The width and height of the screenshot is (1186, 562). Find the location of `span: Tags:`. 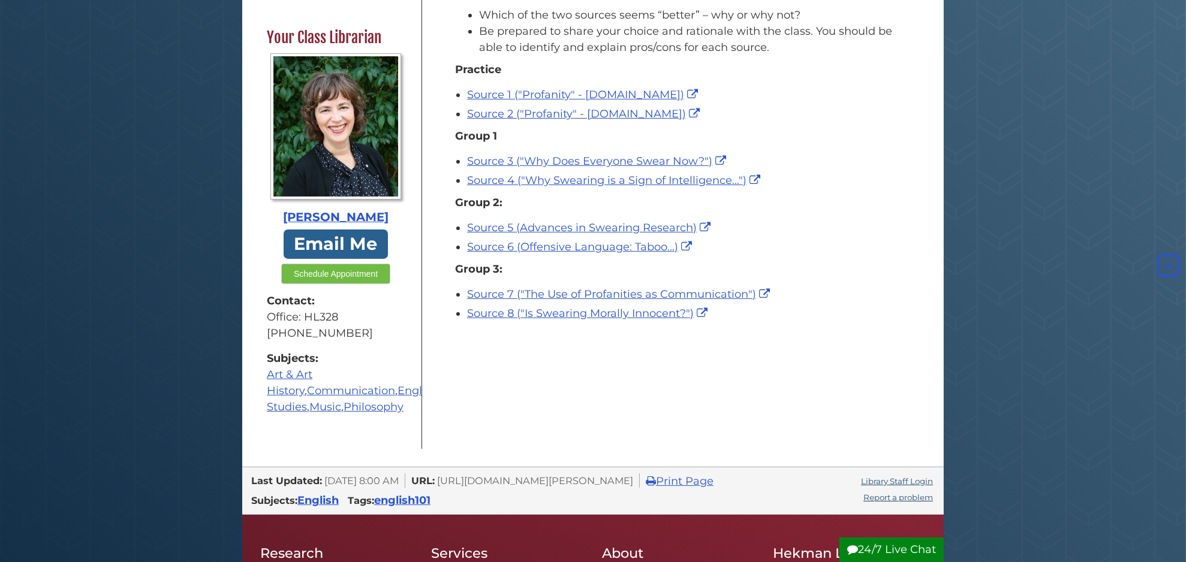

span: Tags: is located at coordinates (361, 500).